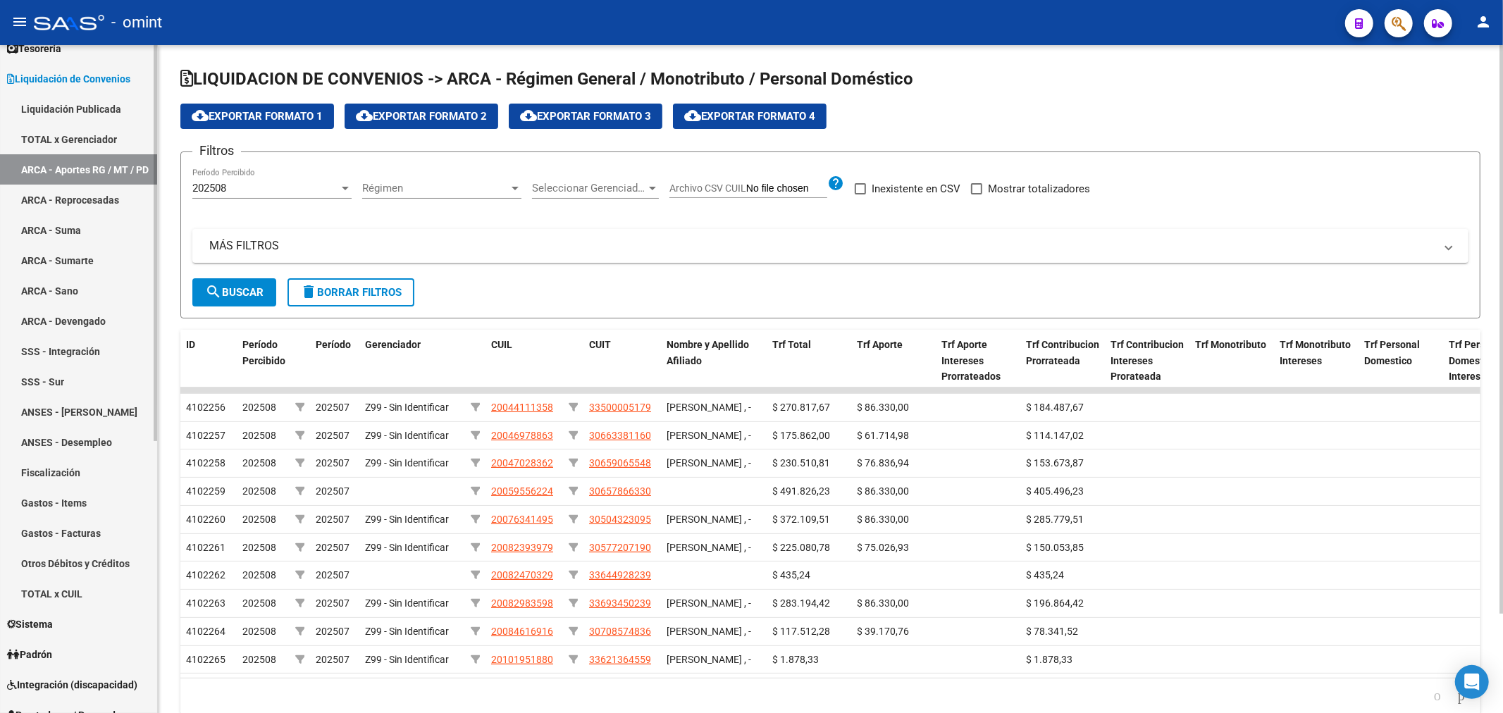  I want to click on mat-icon: delete, so click(309, 292).